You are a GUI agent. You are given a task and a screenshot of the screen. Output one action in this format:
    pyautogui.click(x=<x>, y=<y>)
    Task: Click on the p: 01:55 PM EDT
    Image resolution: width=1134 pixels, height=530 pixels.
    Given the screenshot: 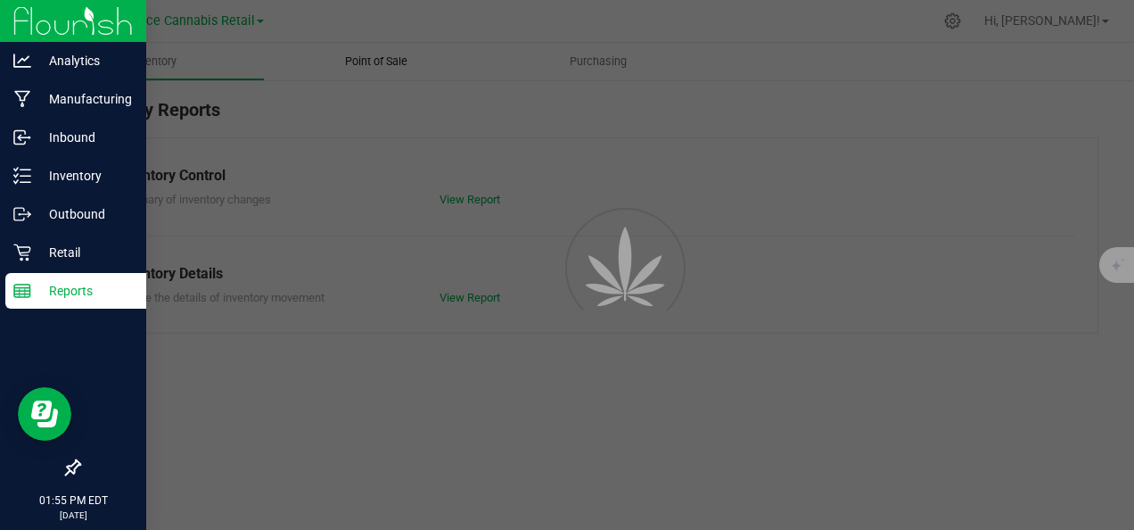 What is the action you would take?
    pyautogui.click(x=73, y=500)
    